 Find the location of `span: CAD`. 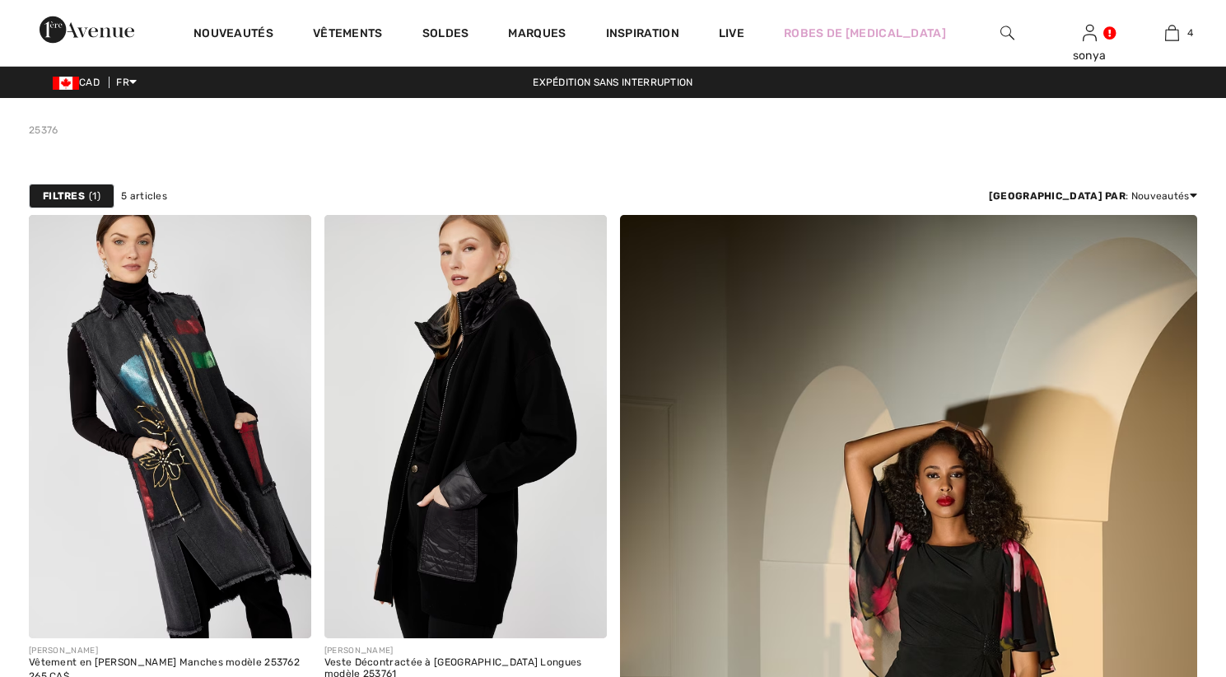

span: CAD is located at coordinates (79, 82).